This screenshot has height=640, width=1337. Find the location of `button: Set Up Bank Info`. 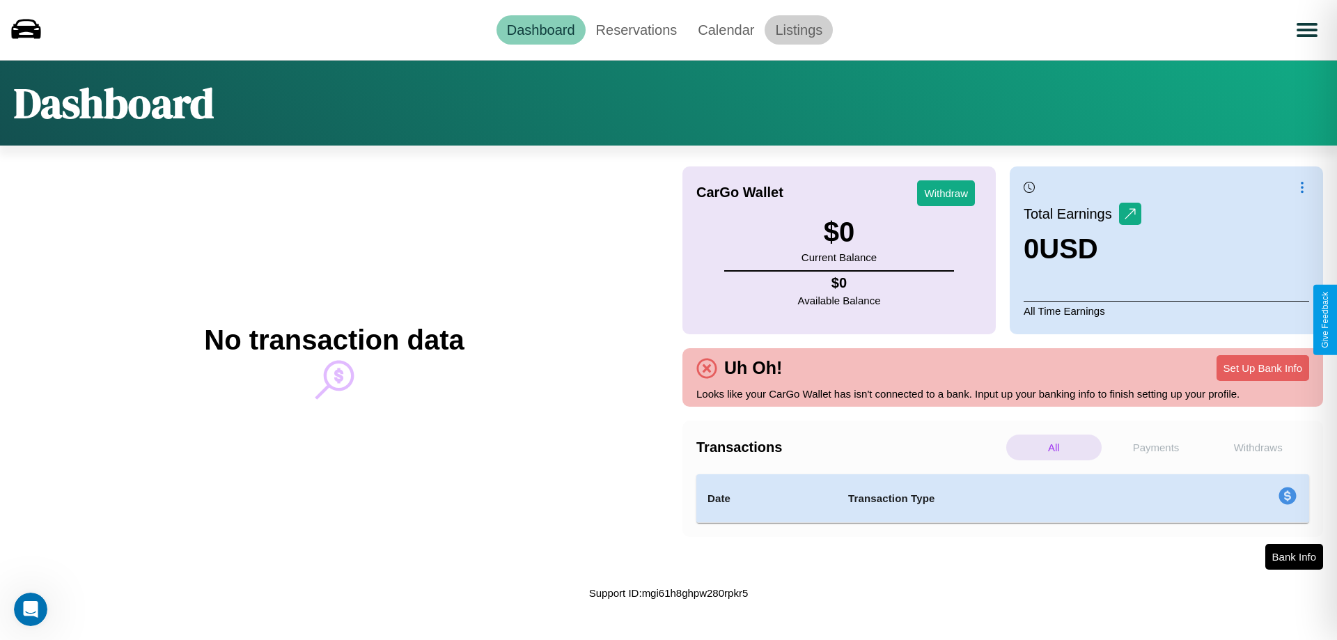

button: Set Up Bank Info is located at coordinates (1263, 368).